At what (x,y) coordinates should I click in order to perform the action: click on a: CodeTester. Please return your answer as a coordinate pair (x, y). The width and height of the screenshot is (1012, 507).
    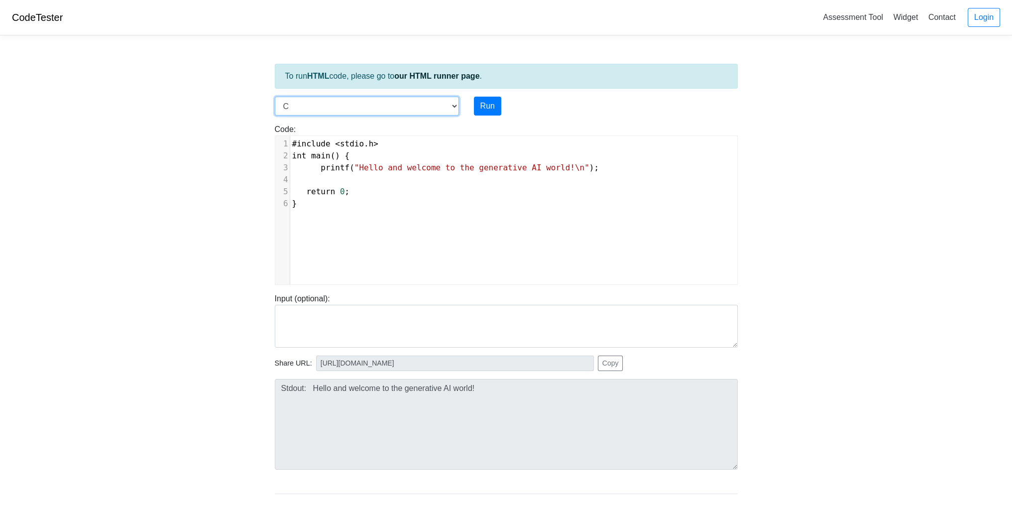
    Looking at the image, I should click on (37, 17).